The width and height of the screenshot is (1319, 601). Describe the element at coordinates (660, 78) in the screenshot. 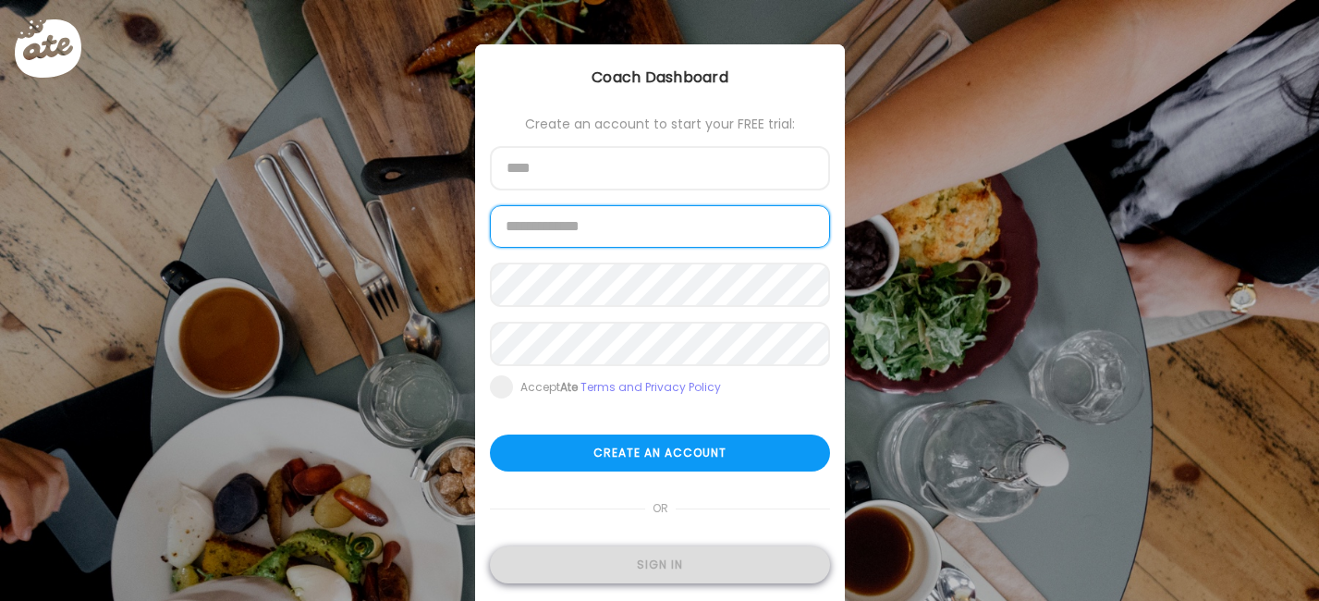

I see `div: Coach Dashboard` at that location.